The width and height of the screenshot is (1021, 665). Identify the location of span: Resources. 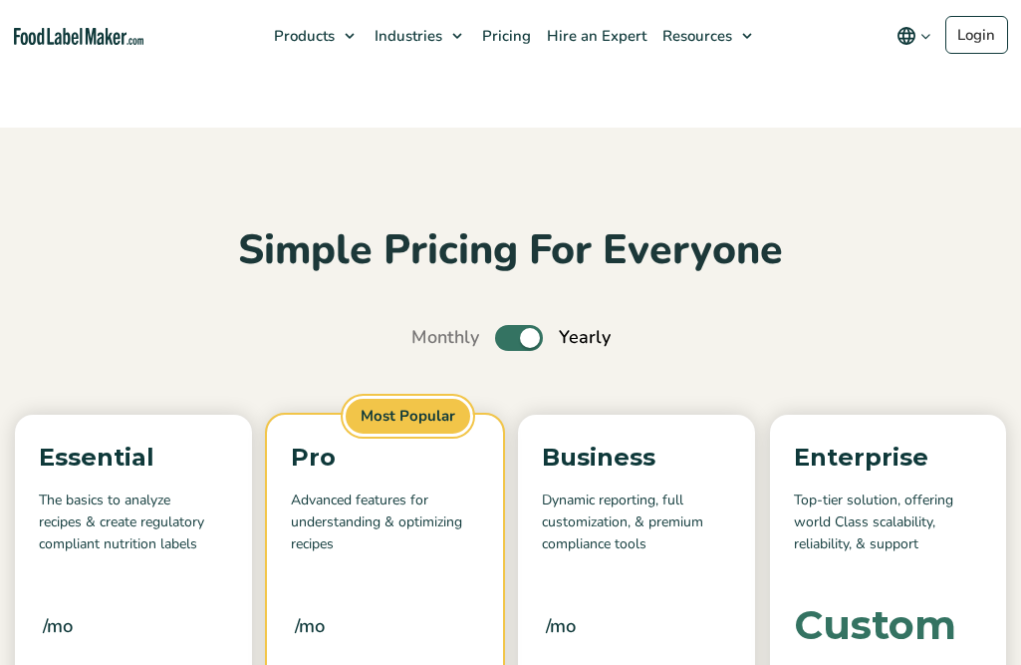
(696, 36).